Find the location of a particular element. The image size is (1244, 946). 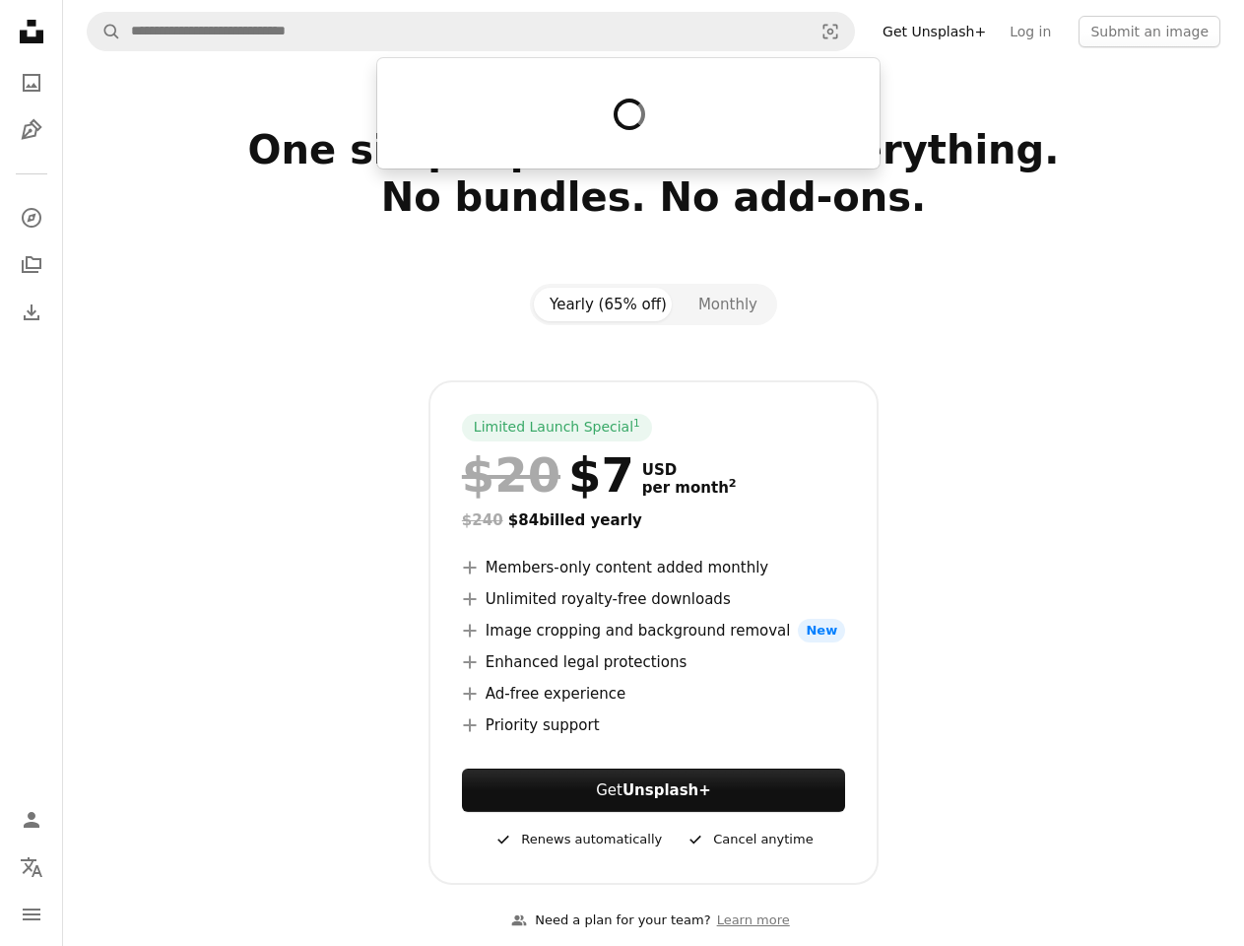

a: Photos is located at coordinates (32, 83).